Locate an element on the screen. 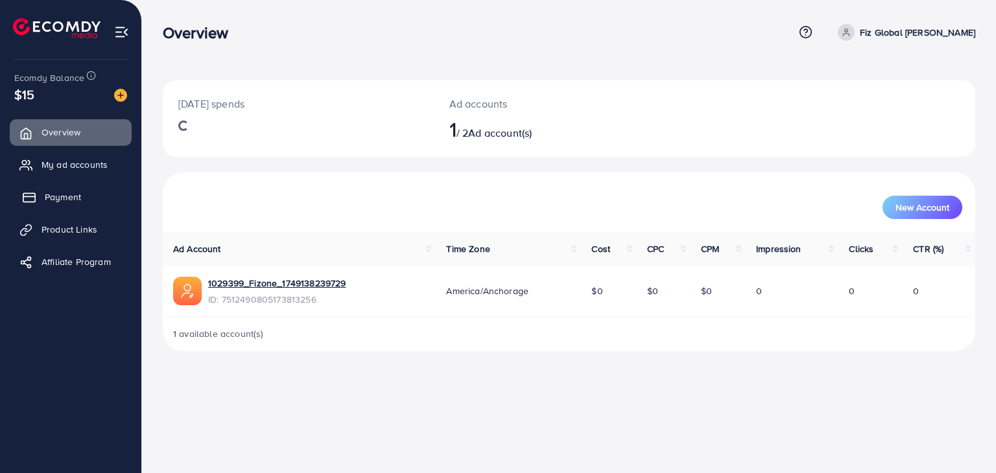 The image size is (996, 473). img: logo is located at coordinates (56, 28).